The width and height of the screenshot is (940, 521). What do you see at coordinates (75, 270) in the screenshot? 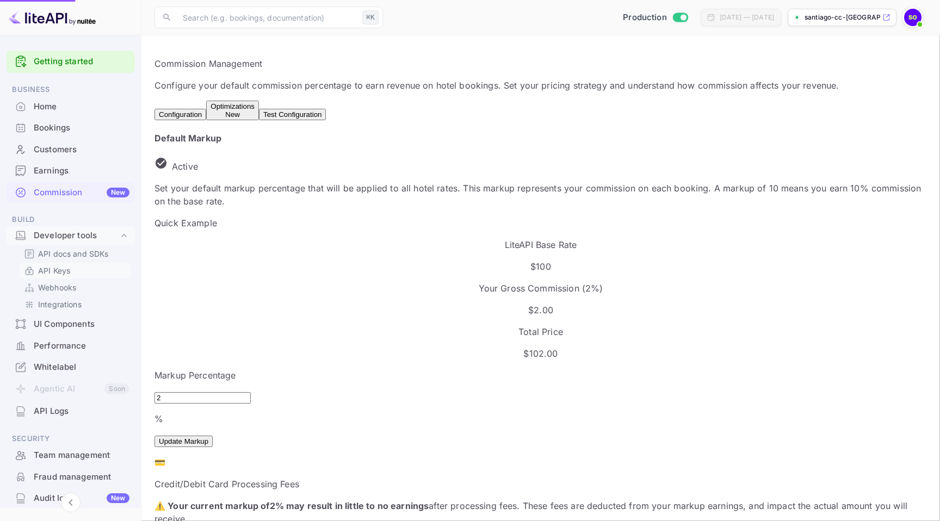
I see `div: API Keys` at bounding box center [75, 270].